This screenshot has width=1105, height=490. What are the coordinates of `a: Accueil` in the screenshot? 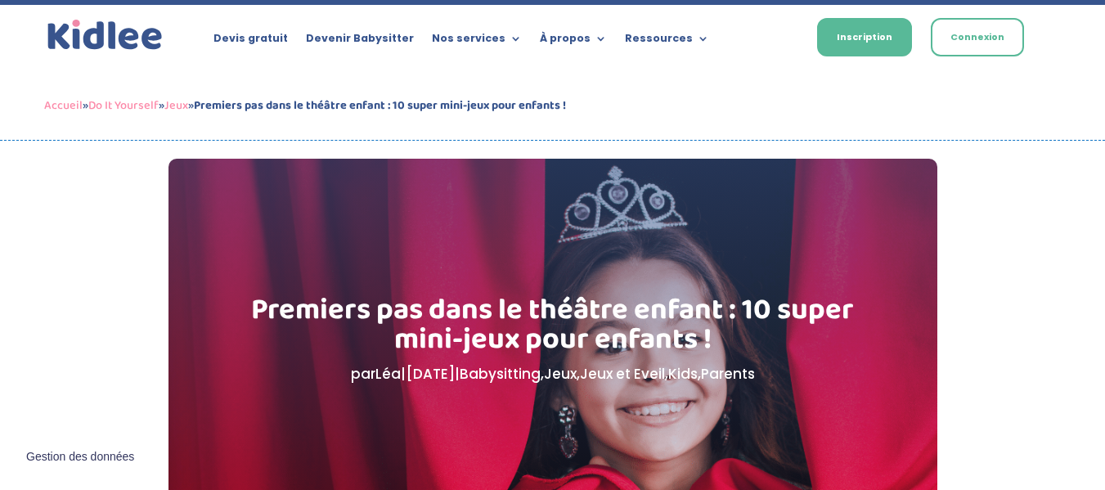 It's located at (63, 106).